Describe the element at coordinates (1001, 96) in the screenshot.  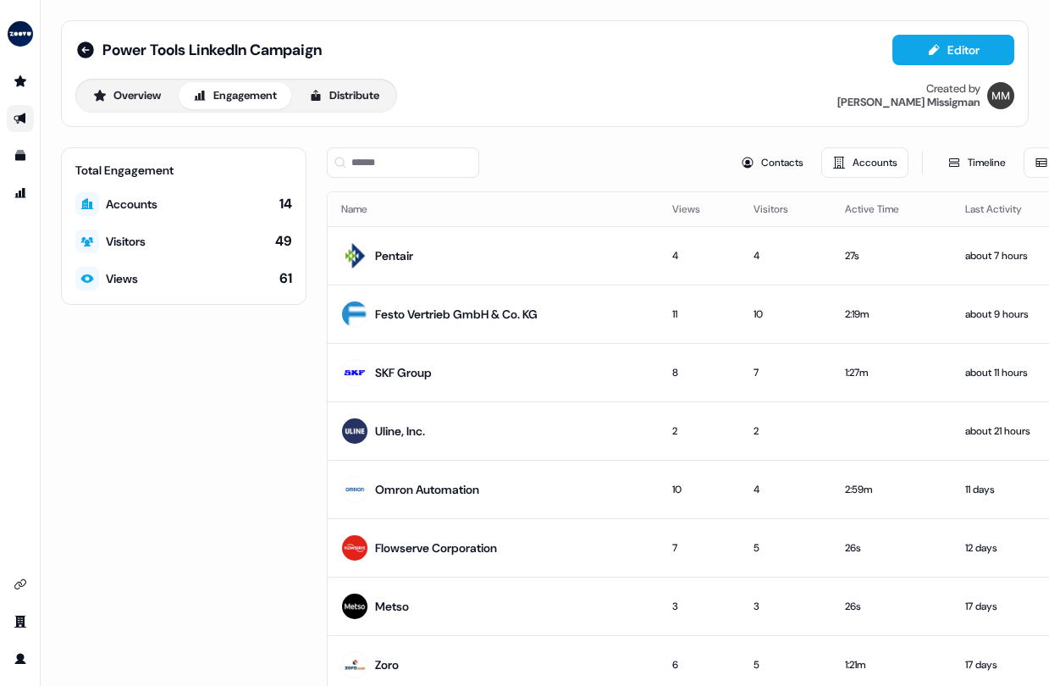
I see `img: Morgan` at that location.